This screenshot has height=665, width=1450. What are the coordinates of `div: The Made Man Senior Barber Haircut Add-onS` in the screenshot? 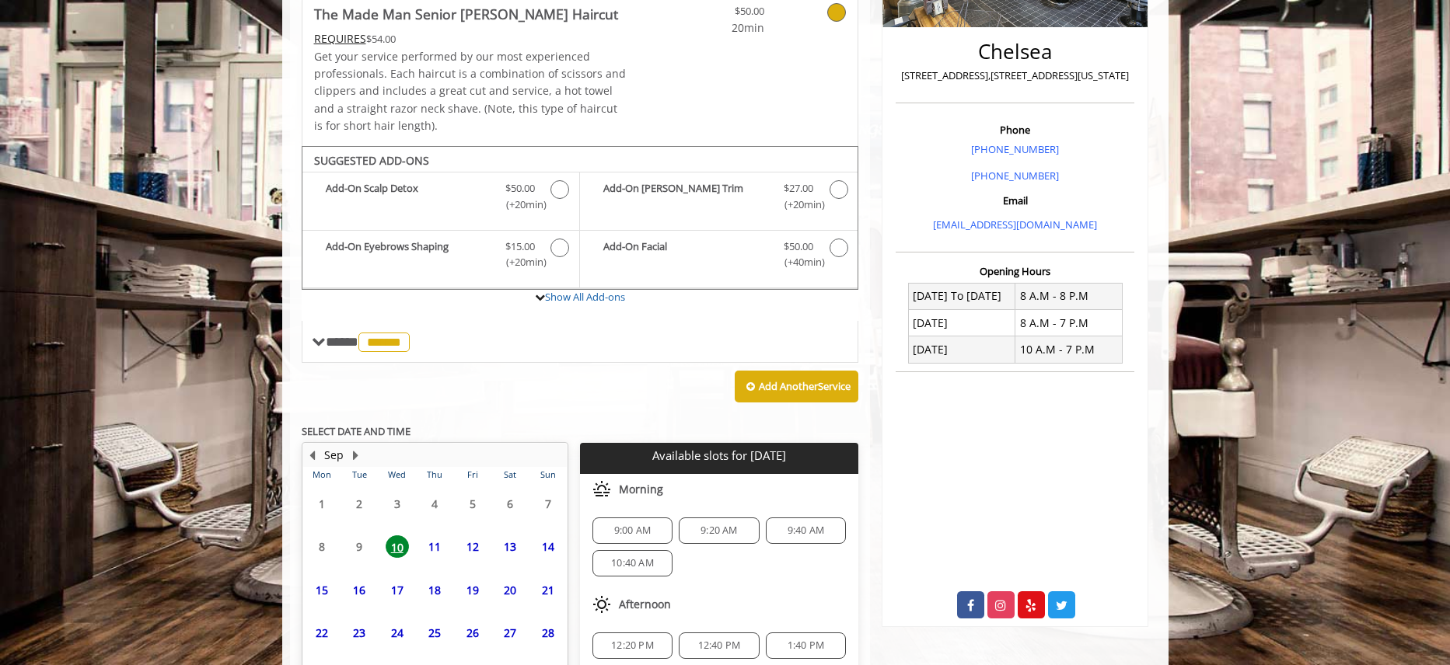 It's located at (580, 218).